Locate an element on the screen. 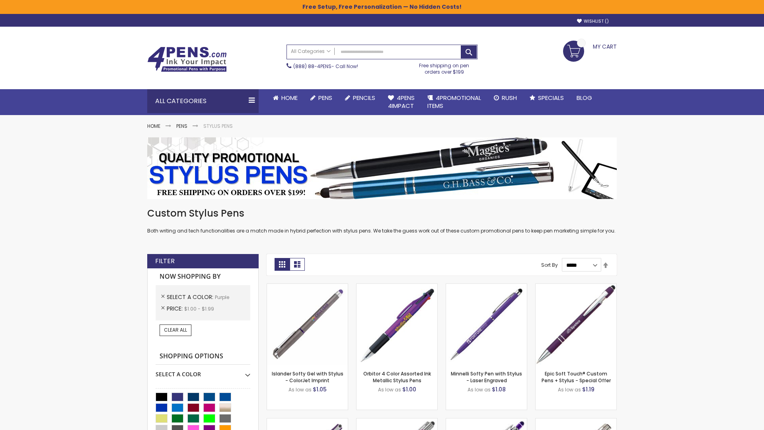 The image size is (764, 430). div: Both writing and tech functionalities are a match made in hybrid perfection with stylus pens. We ... is located at coordinates (382, 220).